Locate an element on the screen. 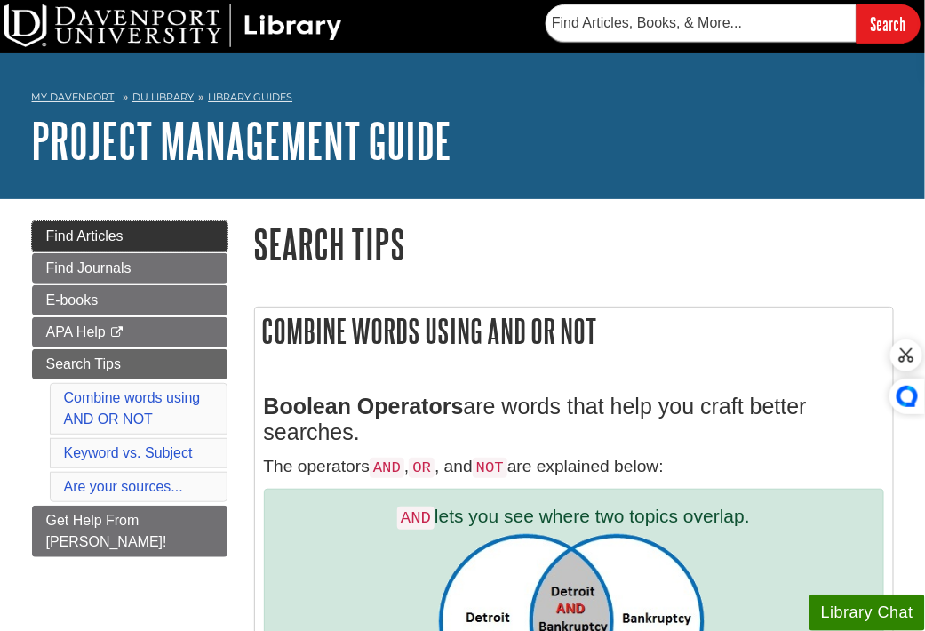  span: APA Help is located at coordinates (75, 331).